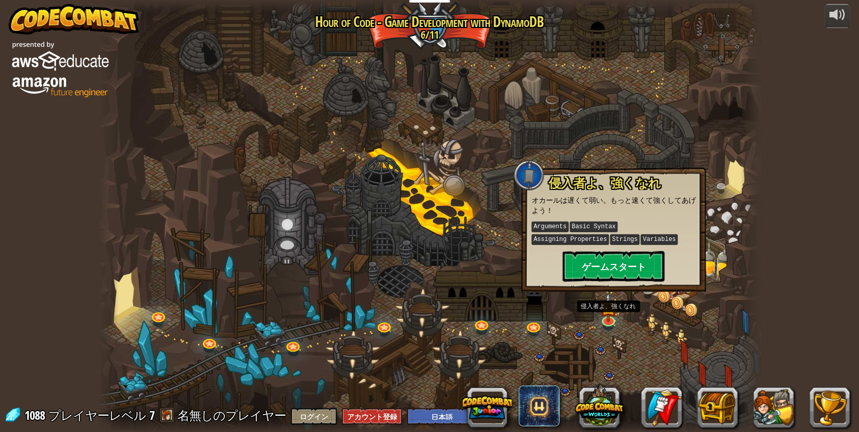  What do you see at coordinates (231, 415) in the screenshot?
I see `span: 名無しのプレイヤー` at bounding box center [231, 415].